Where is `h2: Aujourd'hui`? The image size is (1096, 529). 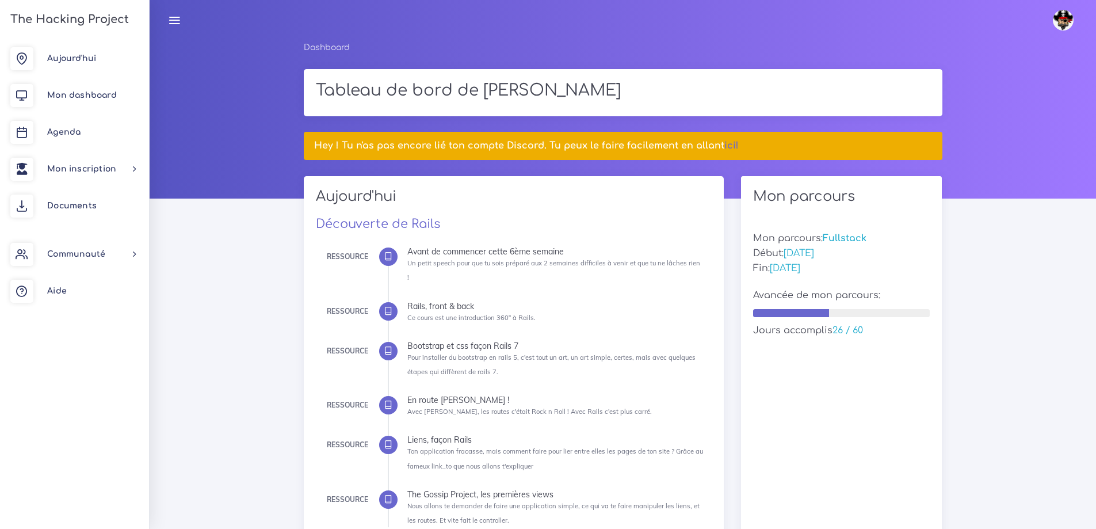 h2: Aujourd'hui is located at coordinates (514, 200).